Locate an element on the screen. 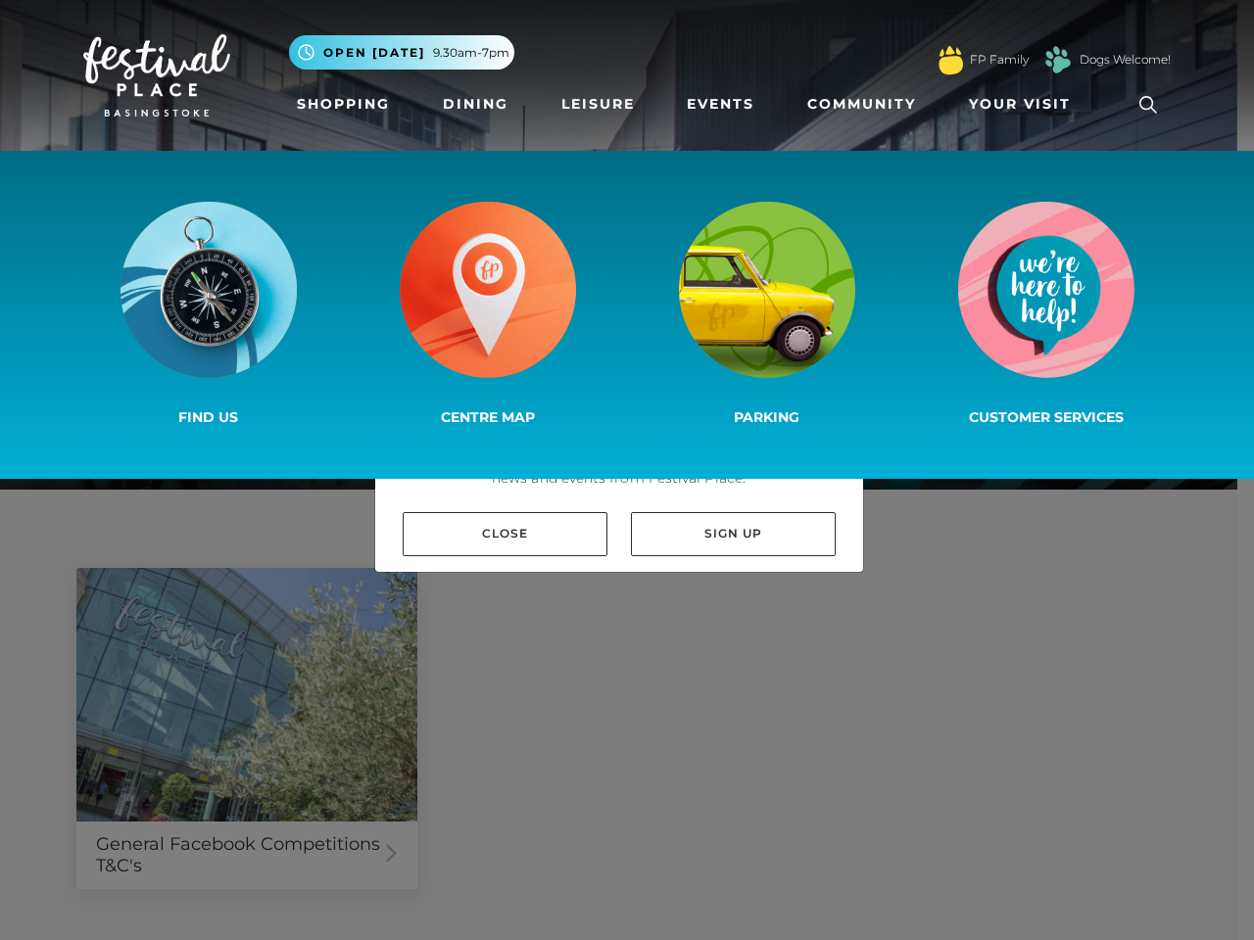  span: Find us is located at coordinates (208, 417).